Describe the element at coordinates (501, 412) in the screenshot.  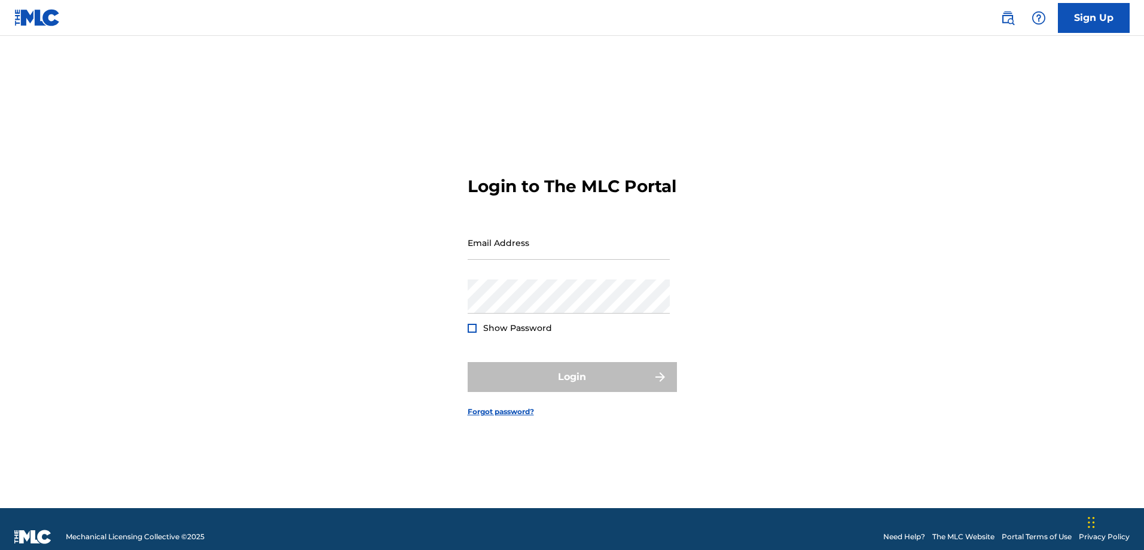
I see `a: Forgot password?` at that location.